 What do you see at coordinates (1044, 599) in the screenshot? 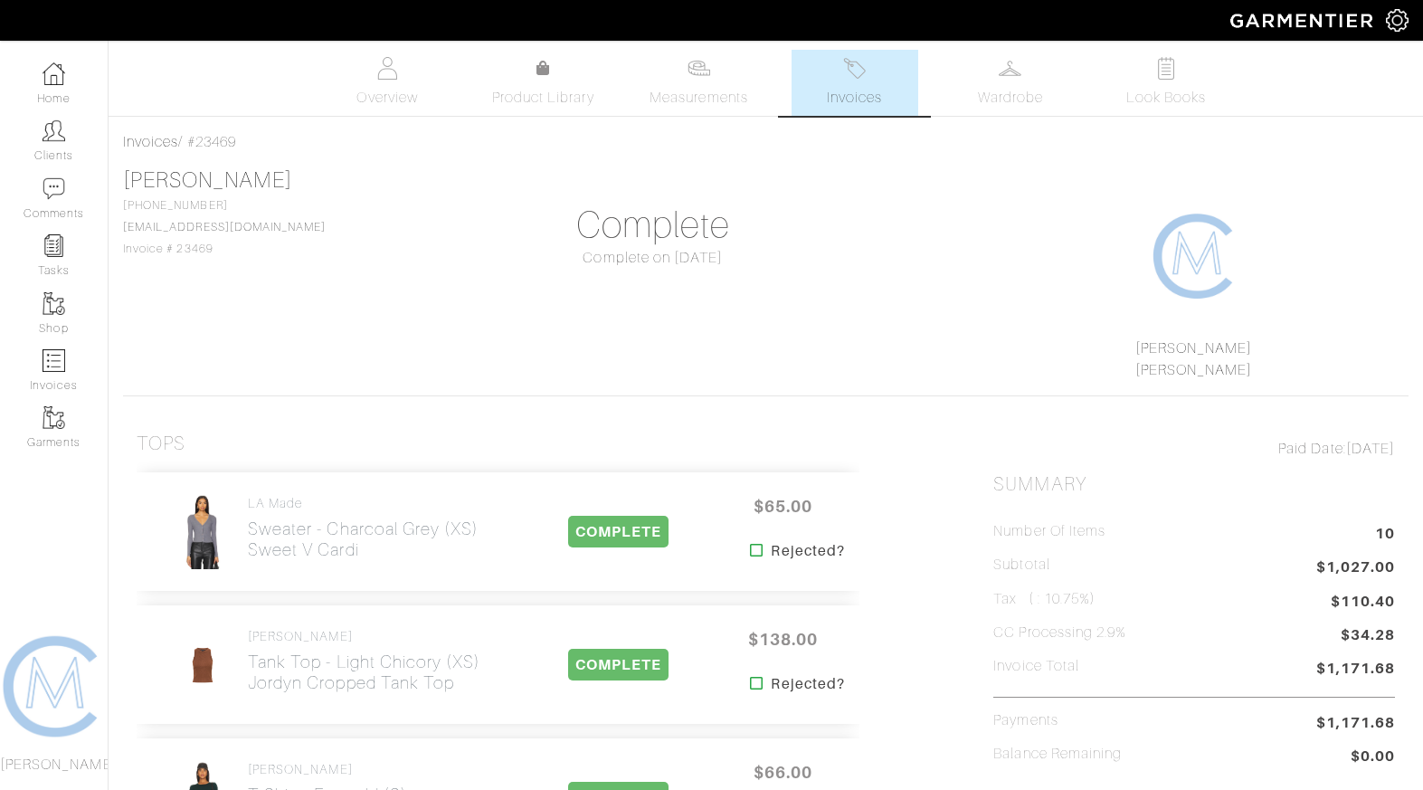
I see `h5: Tax ( : 10.75%)` at bounding box center [1044, 599].